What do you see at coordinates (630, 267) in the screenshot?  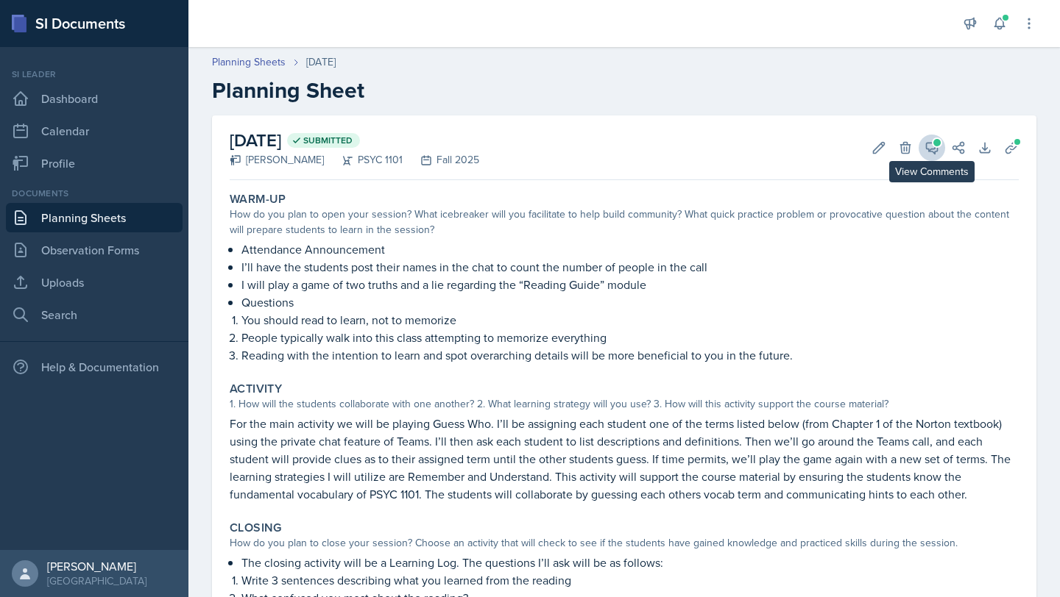 I see `p: I’ll have the students post their names in the chat to count the number of people in the call` at bounding box center [630, 267].